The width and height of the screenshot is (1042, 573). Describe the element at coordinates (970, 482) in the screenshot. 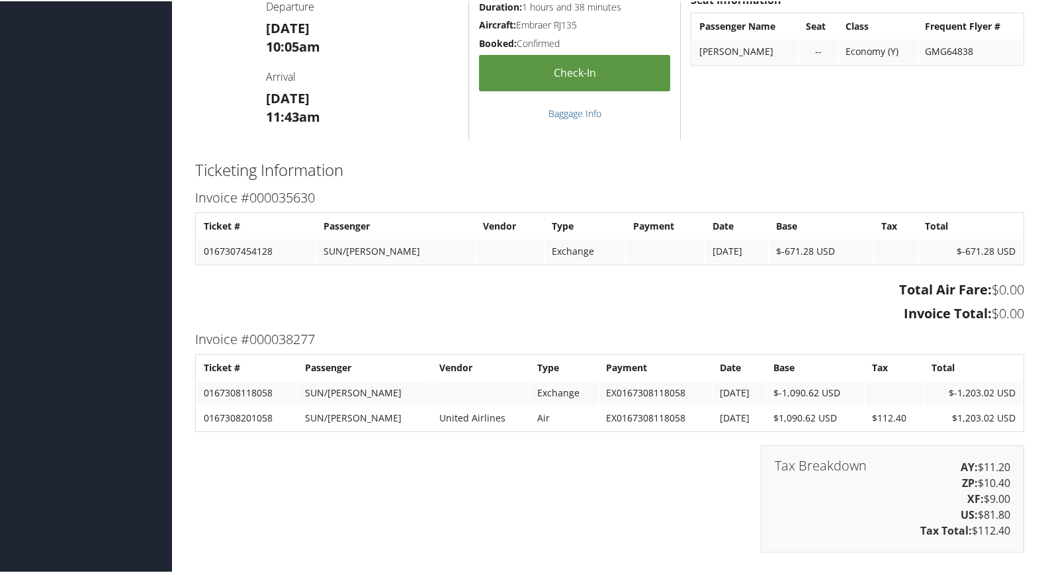

I see `strong: ZP:` at that location.